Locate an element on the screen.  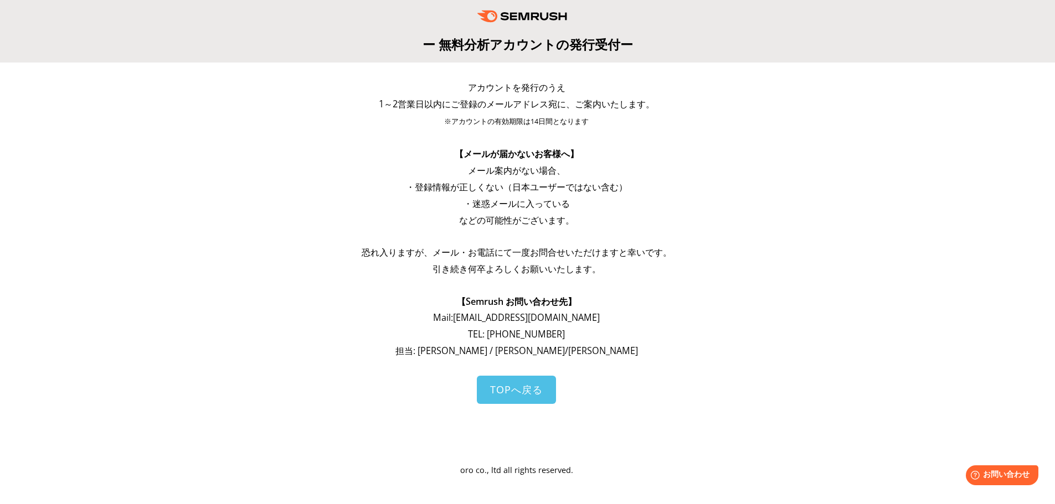
span: 【メールが届かないお客様へ】 is located at coordinates (517, 154).